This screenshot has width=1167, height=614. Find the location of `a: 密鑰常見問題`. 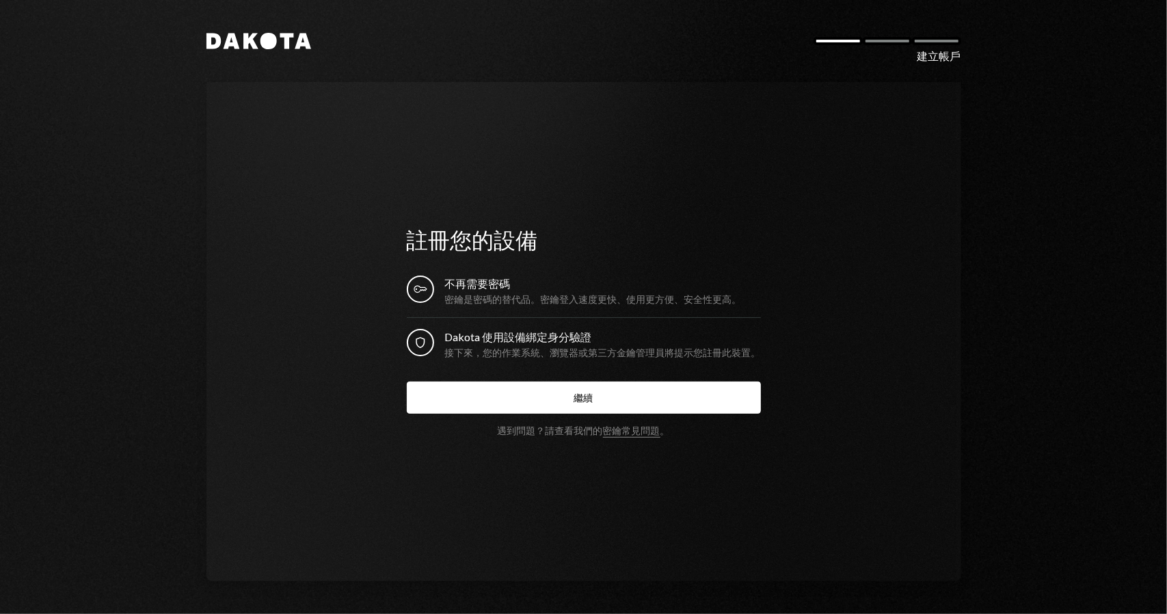

a: 密鑰常見問題 is located at coordinates (632, 431).